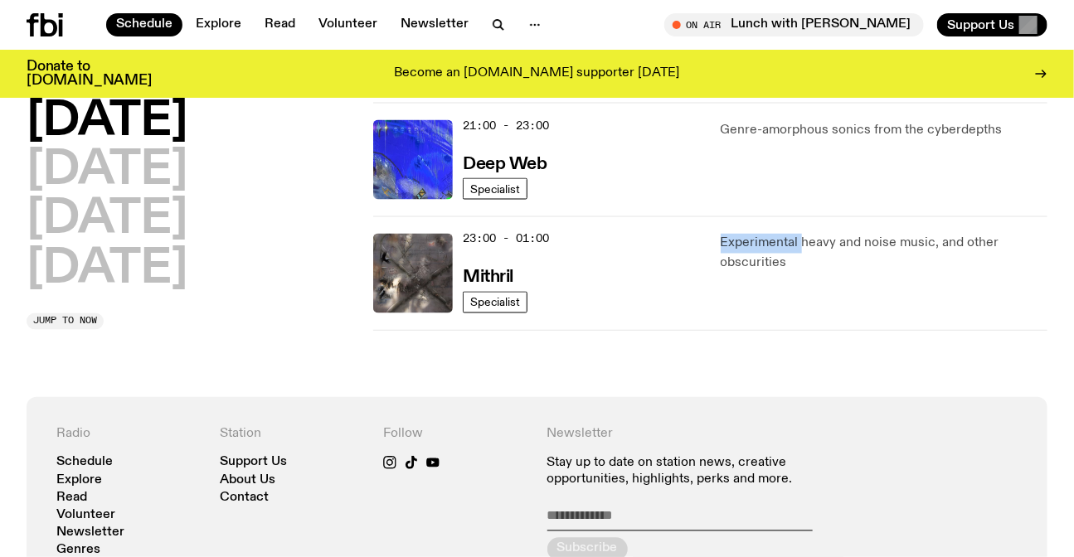 This screenshot has width=1074, height=557. What do you see at coordinates (504, 164) in the screenshot?
I see `h3: Deep Web` at bounding box center [504, 164].